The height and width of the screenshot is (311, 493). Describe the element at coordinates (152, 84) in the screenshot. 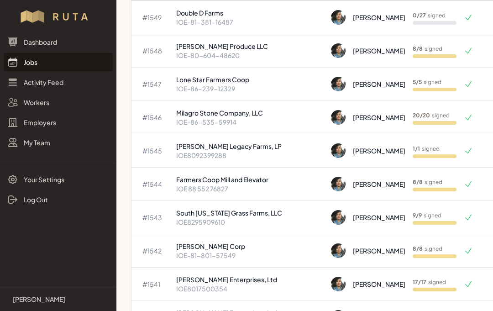

I see `td: # 1547` at that location.